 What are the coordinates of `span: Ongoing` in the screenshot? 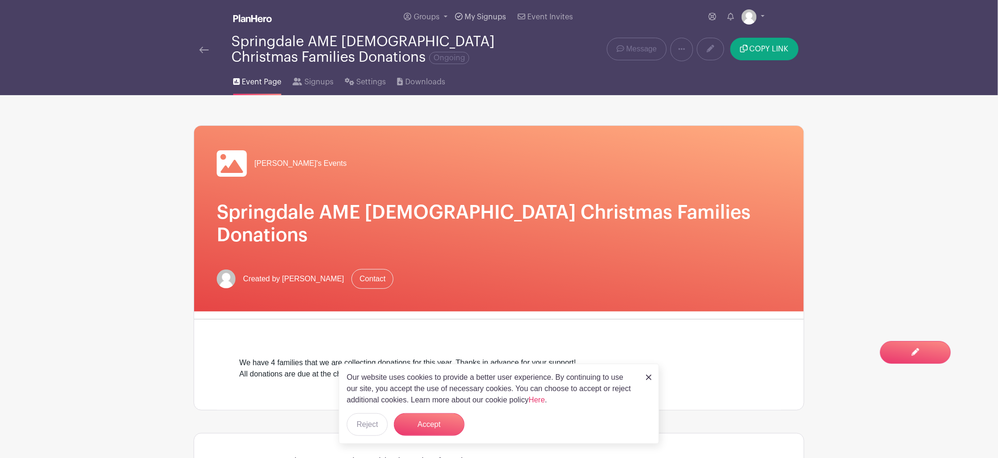 It's located at (449, 58).